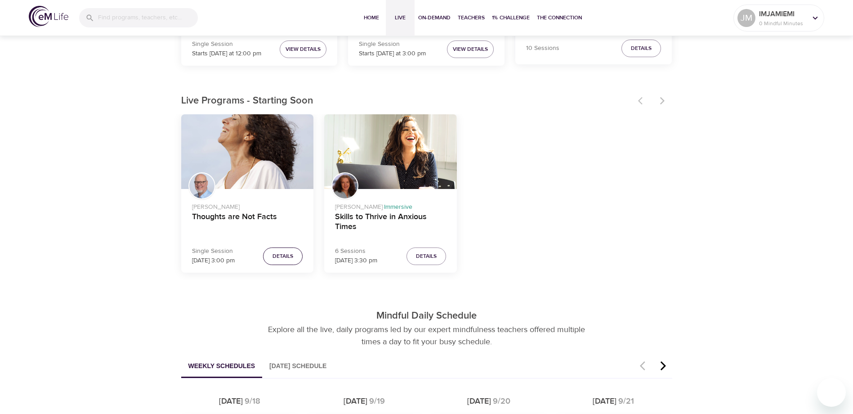 The width and height of the screenshot is (853, 414). I want to click on div: JM, so click(747, 18).